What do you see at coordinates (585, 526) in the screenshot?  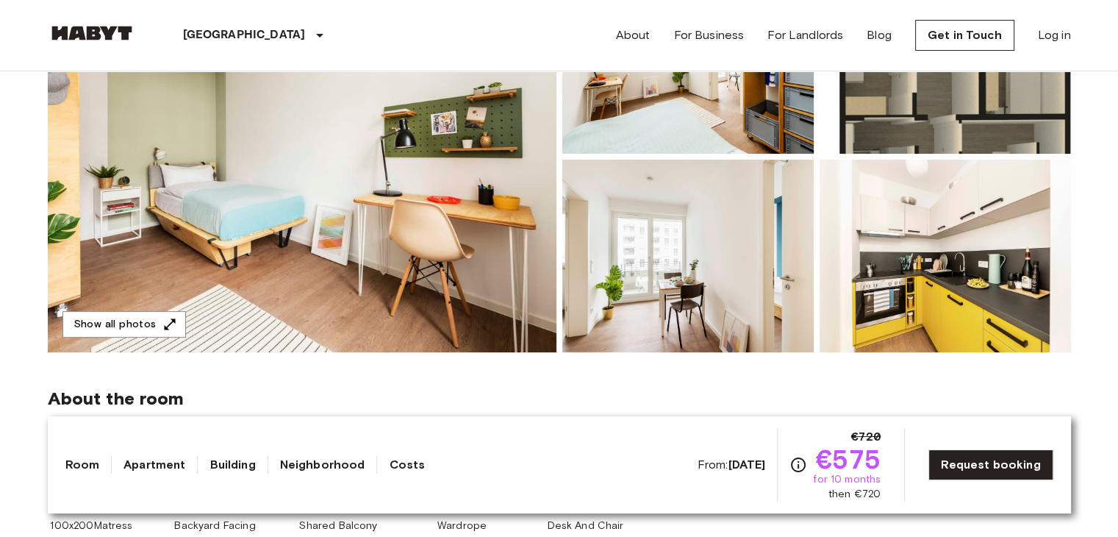 I see `span: Desk And Chair` at bounding box center [585, 526].